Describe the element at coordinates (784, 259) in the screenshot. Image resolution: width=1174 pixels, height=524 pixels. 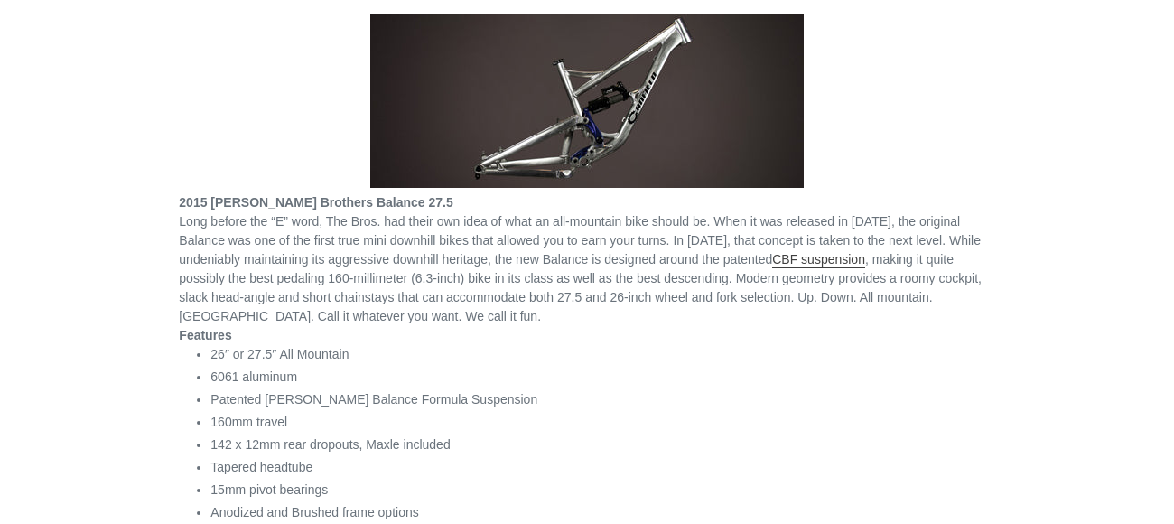
I see `span: CBF` at that location.